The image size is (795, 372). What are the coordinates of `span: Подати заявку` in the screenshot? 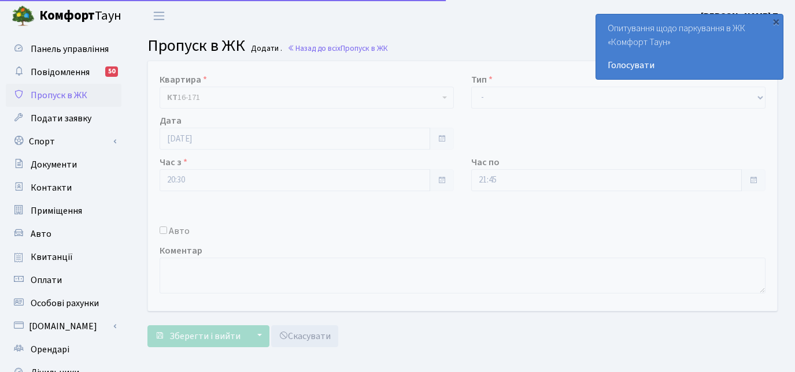 It's located at (61, 118).